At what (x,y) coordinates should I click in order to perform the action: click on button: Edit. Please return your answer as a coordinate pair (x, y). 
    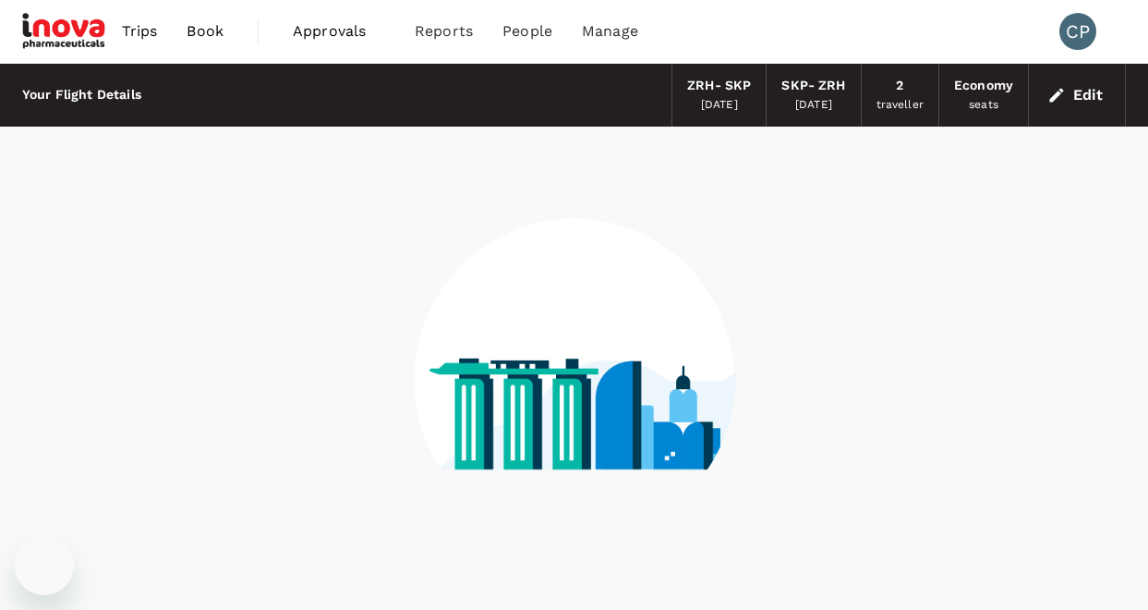
    Looking at the image, I should click on (1077, 95).